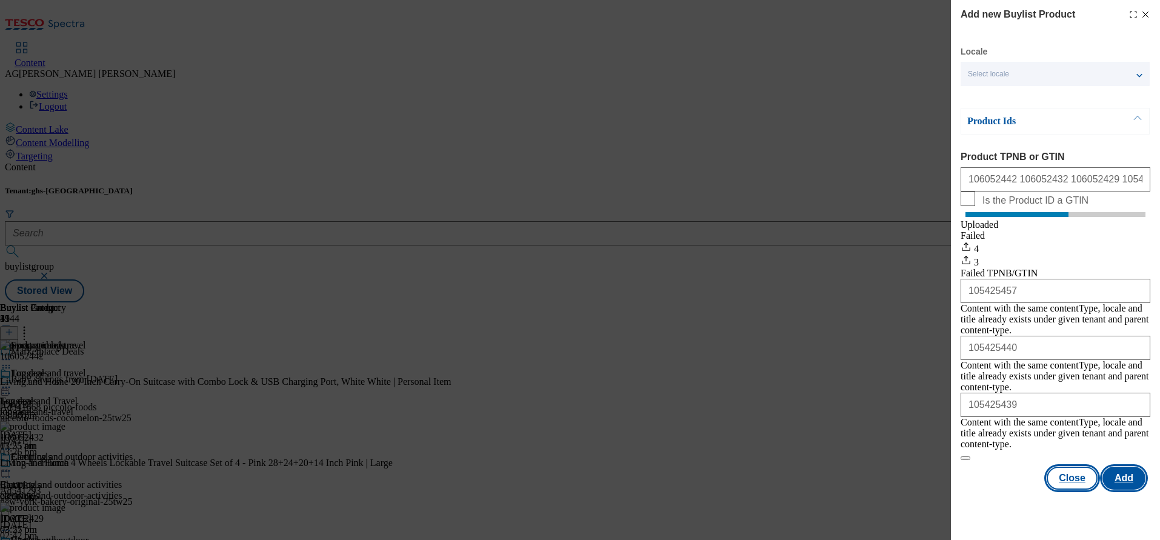  What do you see at coordinates (1072, 478) in the screenshot?
I see `button: Close` at bounding box center [1072, 478].